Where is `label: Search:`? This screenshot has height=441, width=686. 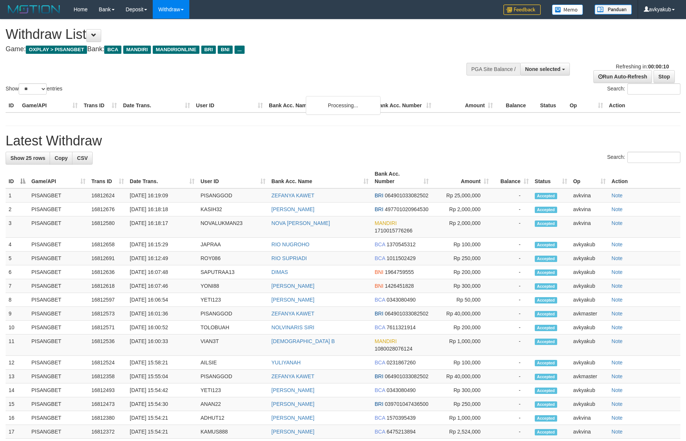
label: Search: is located at coordinates (644, 157).